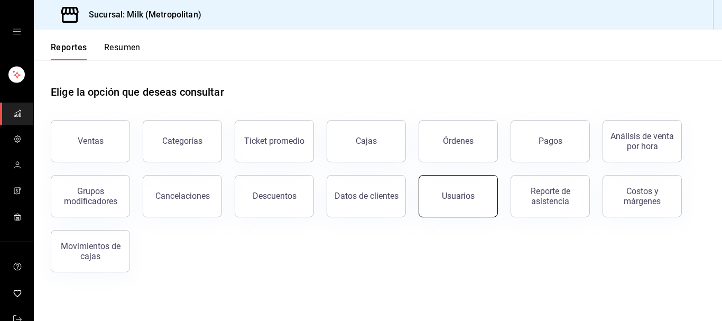  What do you see at coordinates (90, 141) in the screenshot?
I see `button: Ventas` at bounding box center [90, 141].